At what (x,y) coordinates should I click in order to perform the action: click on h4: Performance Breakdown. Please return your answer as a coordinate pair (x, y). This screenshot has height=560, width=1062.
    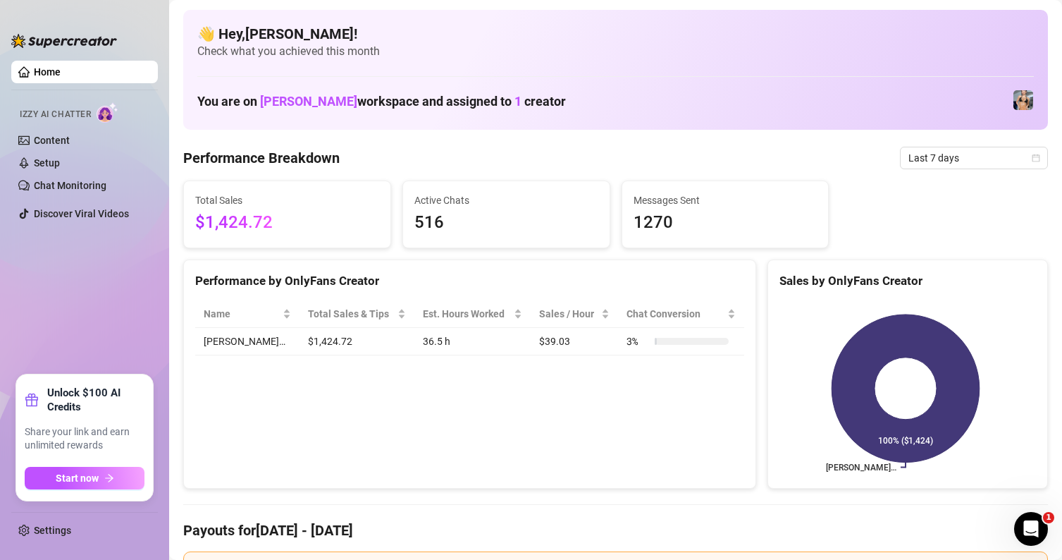
    Looking at the image, I should click on (262, 158).